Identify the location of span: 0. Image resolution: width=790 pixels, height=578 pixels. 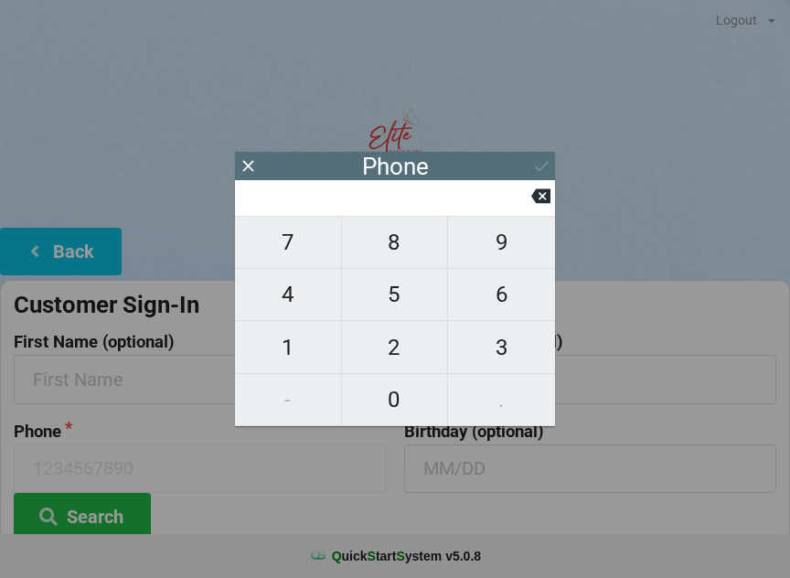
(395, 400).